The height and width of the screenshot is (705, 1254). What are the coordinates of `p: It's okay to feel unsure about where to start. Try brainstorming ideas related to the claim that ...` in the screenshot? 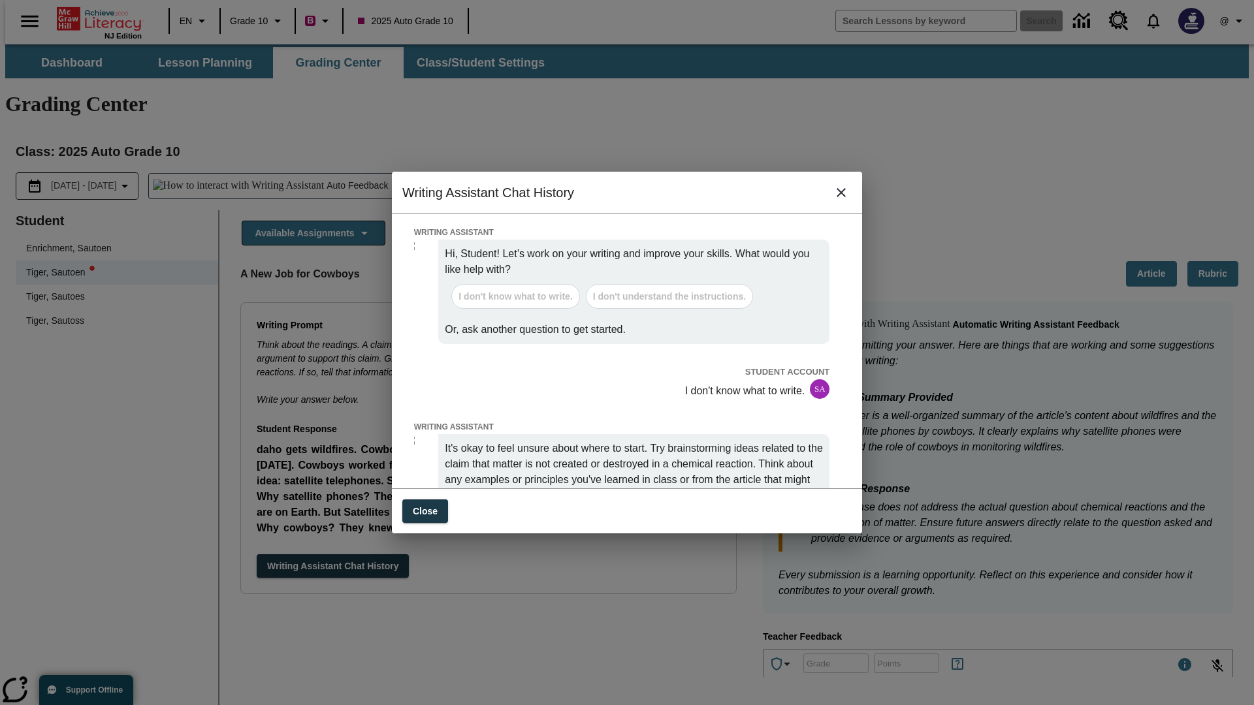 It's located at (633, 488).